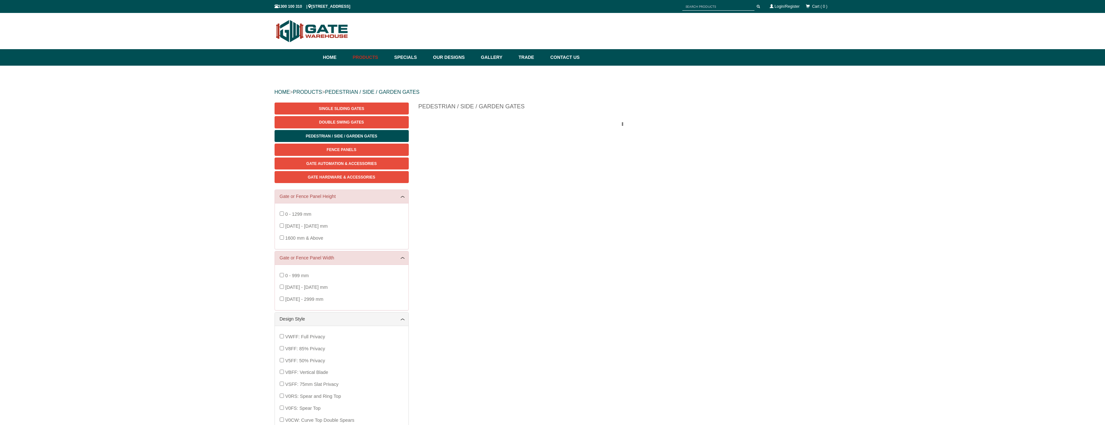 The width and height of the screenshot is (1105, 425). I want to click on span: 0 - 999 mm, so click(297, 276).